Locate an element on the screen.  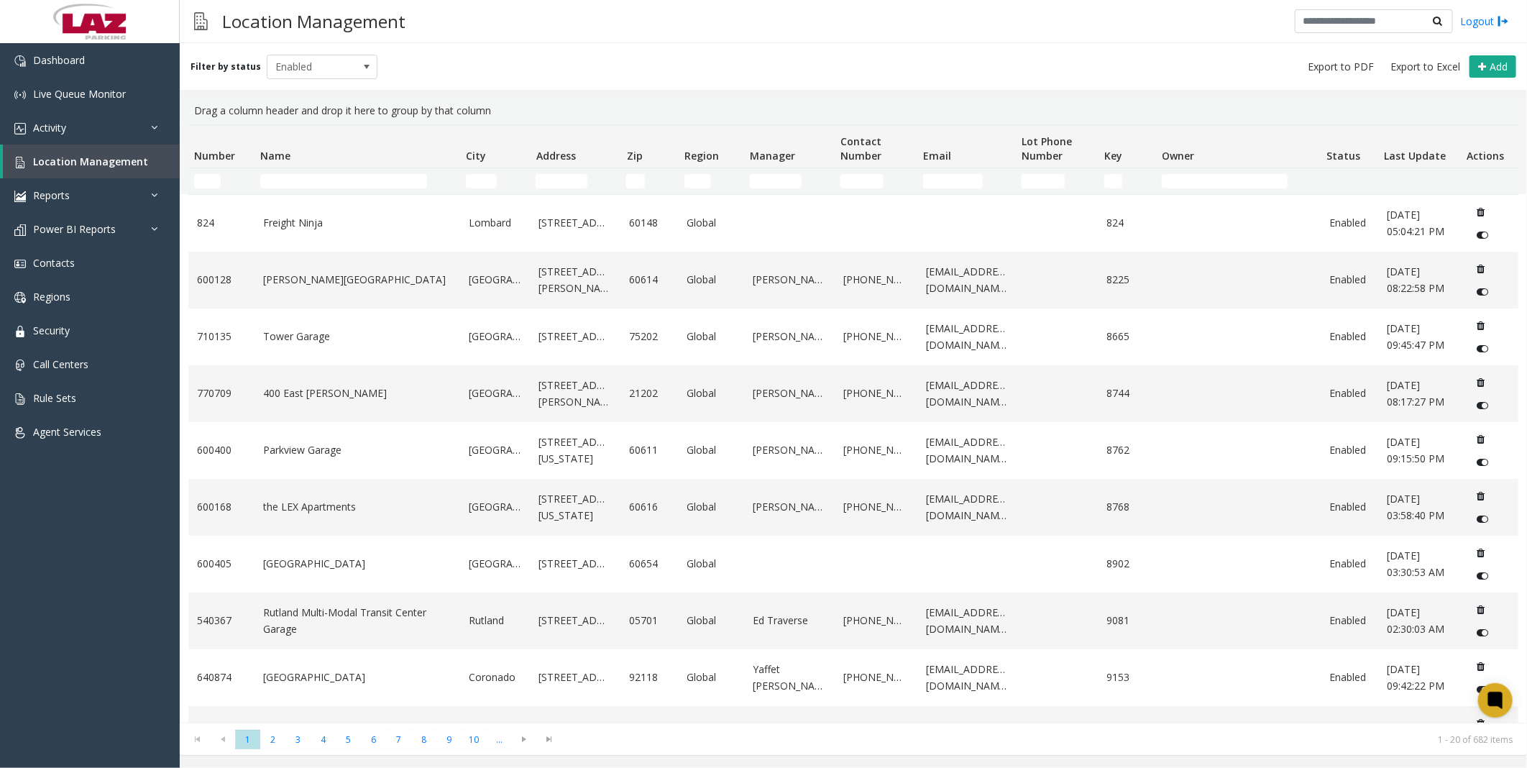
input: Email Filter is located at coordinates (952, 181).